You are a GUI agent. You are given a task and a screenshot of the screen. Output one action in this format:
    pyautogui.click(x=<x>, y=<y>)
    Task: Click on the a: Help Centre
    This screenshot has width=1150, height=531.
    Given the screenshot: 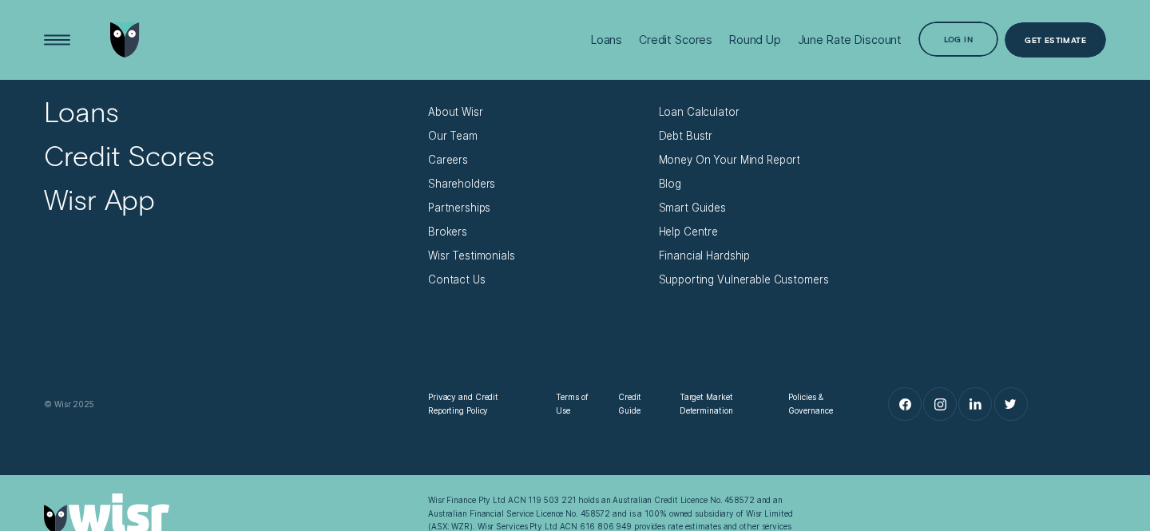 What is the action you would take?
    pyautogui.click(x=688, y=232)
    